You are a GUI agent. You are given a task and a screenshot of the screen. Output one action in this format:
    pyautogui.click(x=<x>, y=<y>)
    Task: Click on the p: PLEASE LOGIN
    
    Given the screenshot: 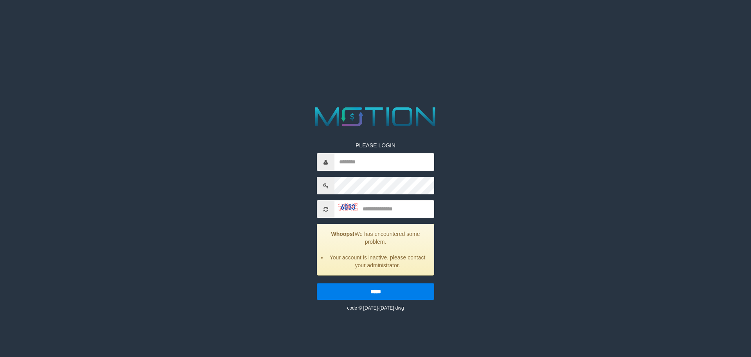 What is the action you would take?
    pyautogui.click(x=376, y=145)
    